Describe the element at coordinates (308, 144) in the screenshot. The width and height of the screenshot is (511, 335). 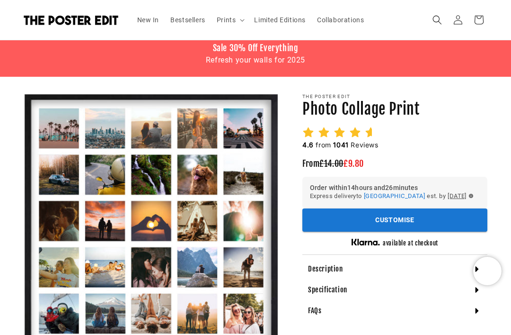
I see `span: 4.6` at that location.